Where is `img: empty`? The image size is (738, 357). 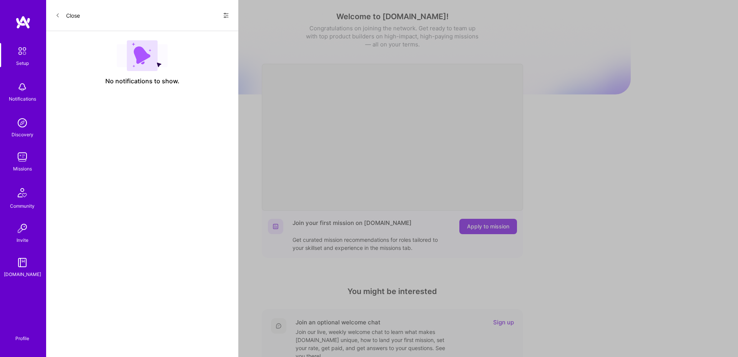 img: empty is located at coordinates (142, 56).